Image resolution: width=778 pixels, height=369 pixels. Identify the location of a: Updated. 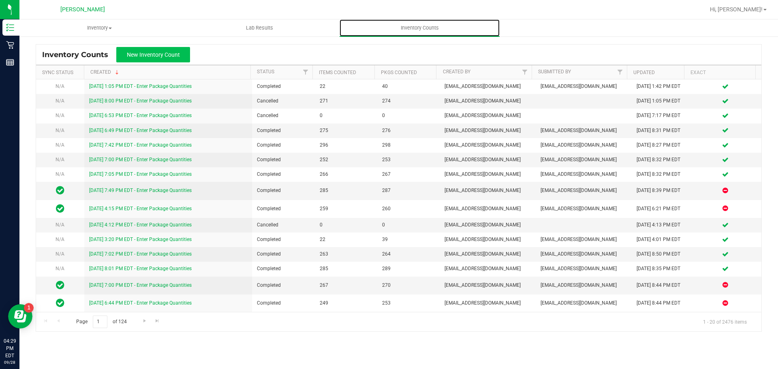
(644, 73).